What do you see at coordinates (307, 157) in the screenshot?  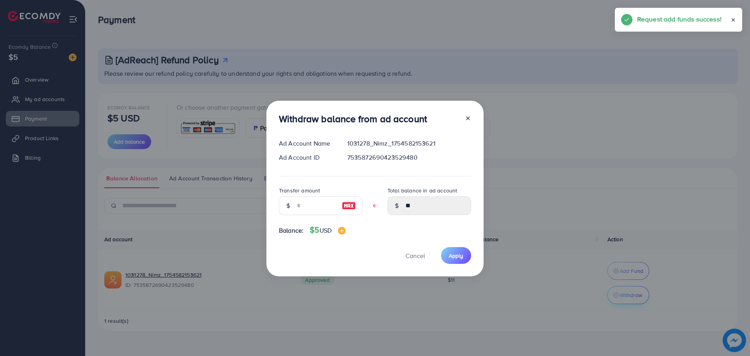 I see `div: Ad Account ID` at bounding box center [307, 157].